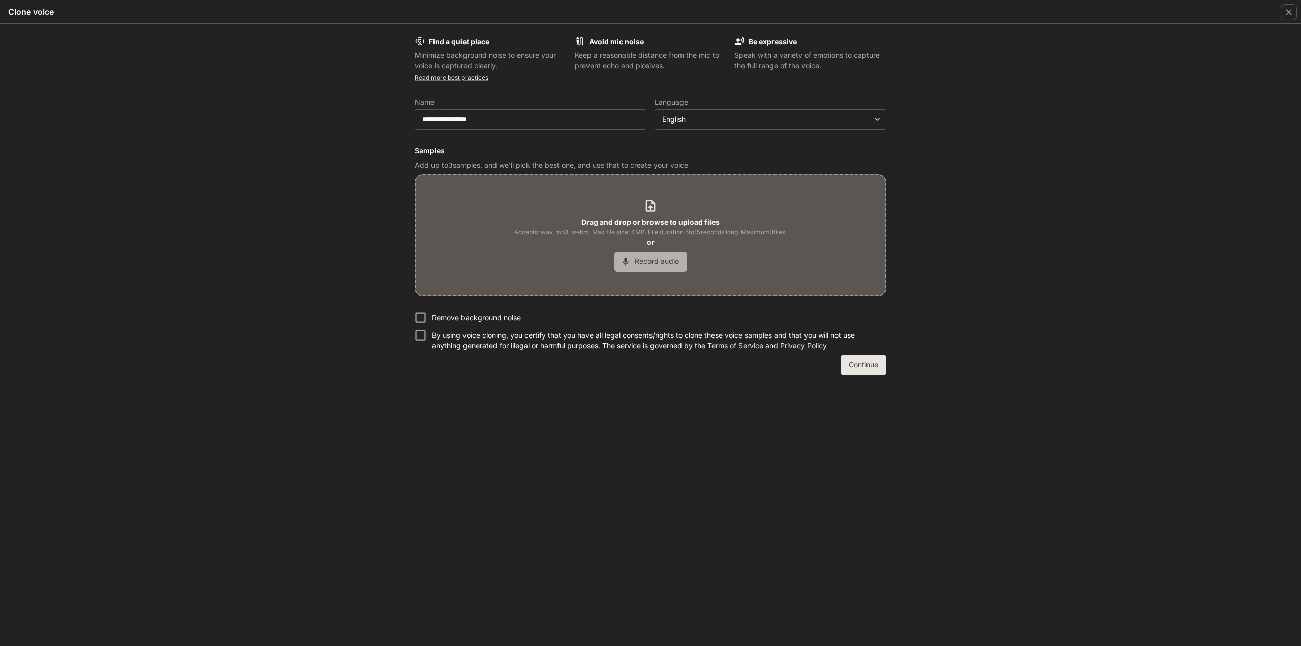  Describe the element at coordinates (651, 232) in the screenshot. I see `span: Accepts: wav, mp3, webm. Max file size: 4MB. File duration 5 to 15 seconds long. Maximum 3 files.` at that location.